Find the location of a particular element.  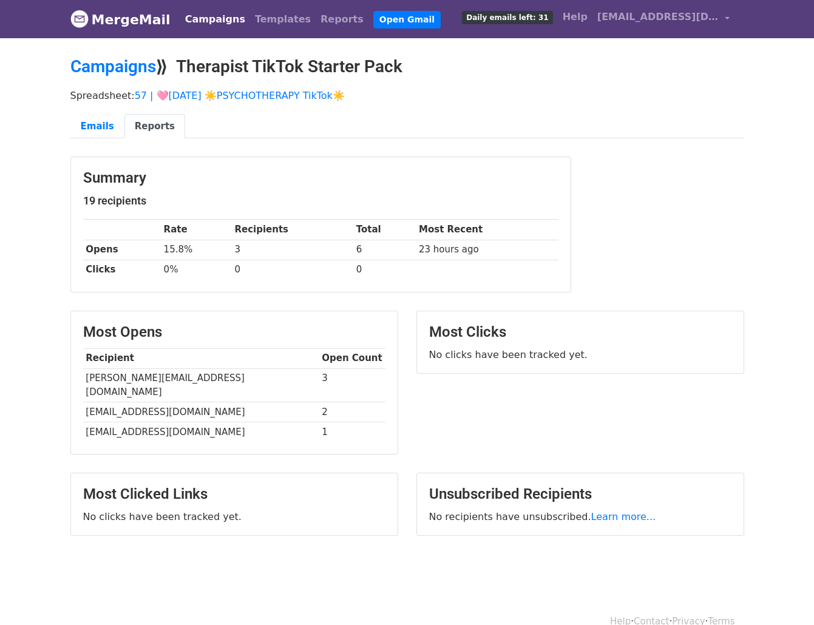

th: Clicks is located at coordinates (122, 269).